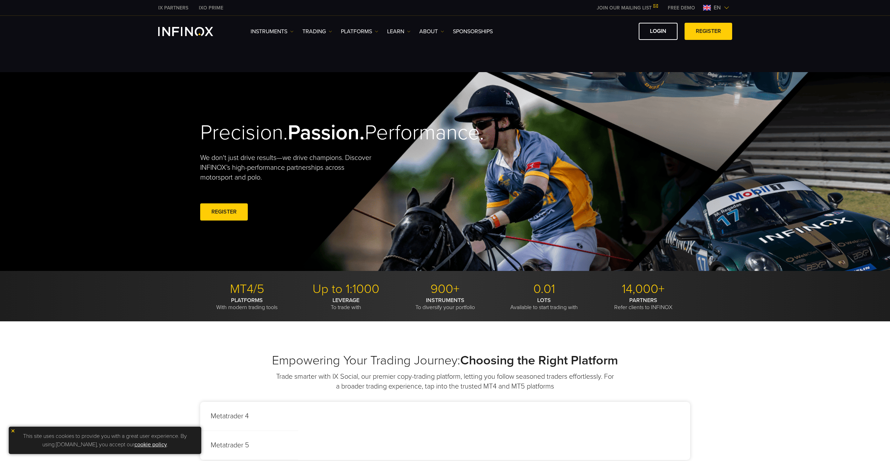 The height and width of the screenshot is (461, 890). What do you see at coordinates (717, 8) in the screenshot?
I see `span: en` at bounding box center [717, 8].